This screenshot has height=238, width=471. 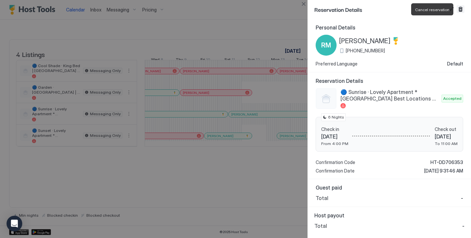 What do you see at coordinates (389, 215) in the screenshot?
I see `span: Host payout` at bounding box center [389, 215].